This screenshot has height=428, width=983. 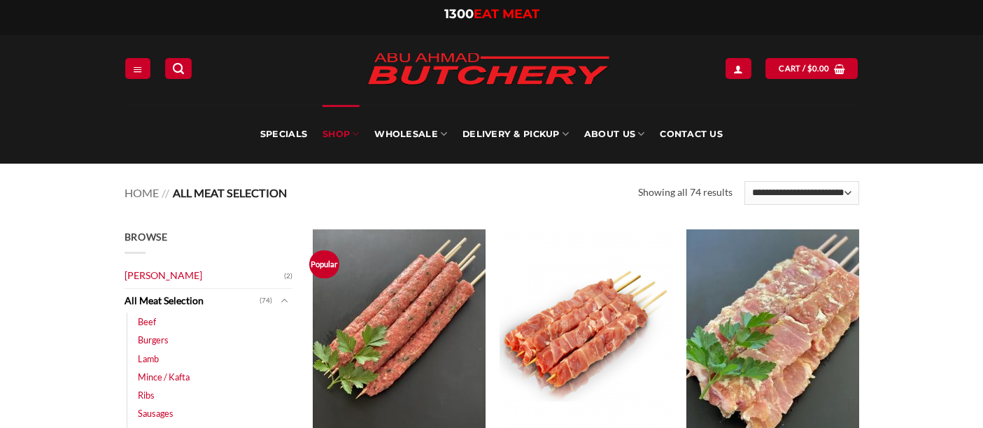 I want to click on a: Lamb, so click(x=148, y=359).